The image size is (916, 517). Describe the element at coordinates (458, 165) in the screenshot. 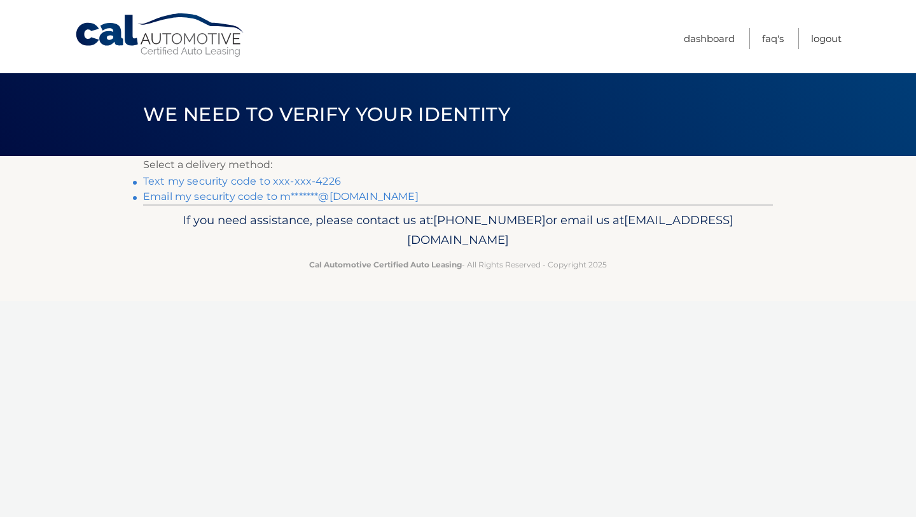

I see `p: Select a delivery method:` at that location.